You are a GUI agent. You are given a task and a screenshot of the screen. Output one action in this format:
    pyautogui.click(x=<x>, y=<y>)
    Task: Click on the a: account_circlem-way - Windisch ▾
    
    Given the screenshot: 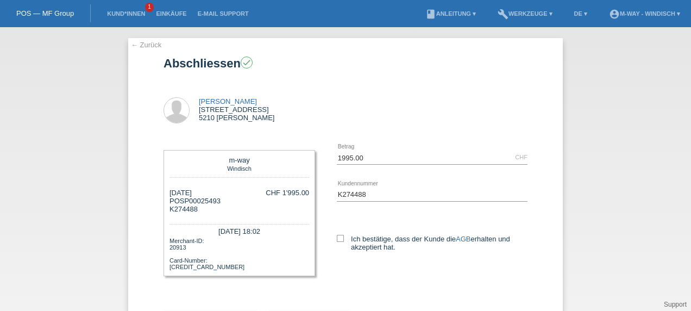 What is the action you would take?
    pyautogui.click(x=644, y=14)
    